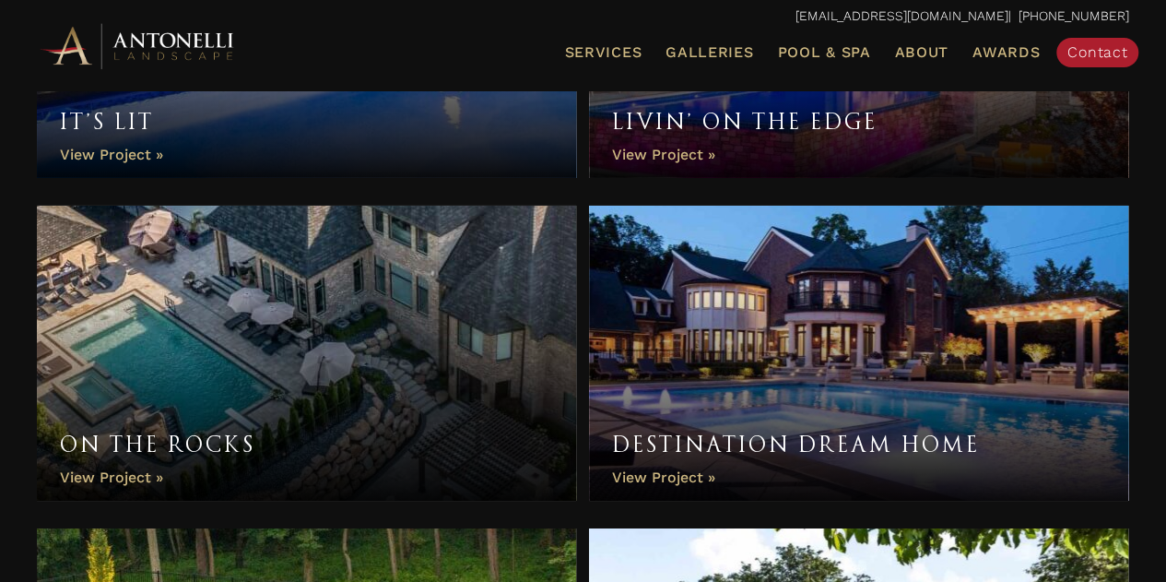 This screenshot has width=1166, height=582. What do you see at coordinates (921, 53) in the screenshot?
I see `span: About` at bounding box center [921, 53].